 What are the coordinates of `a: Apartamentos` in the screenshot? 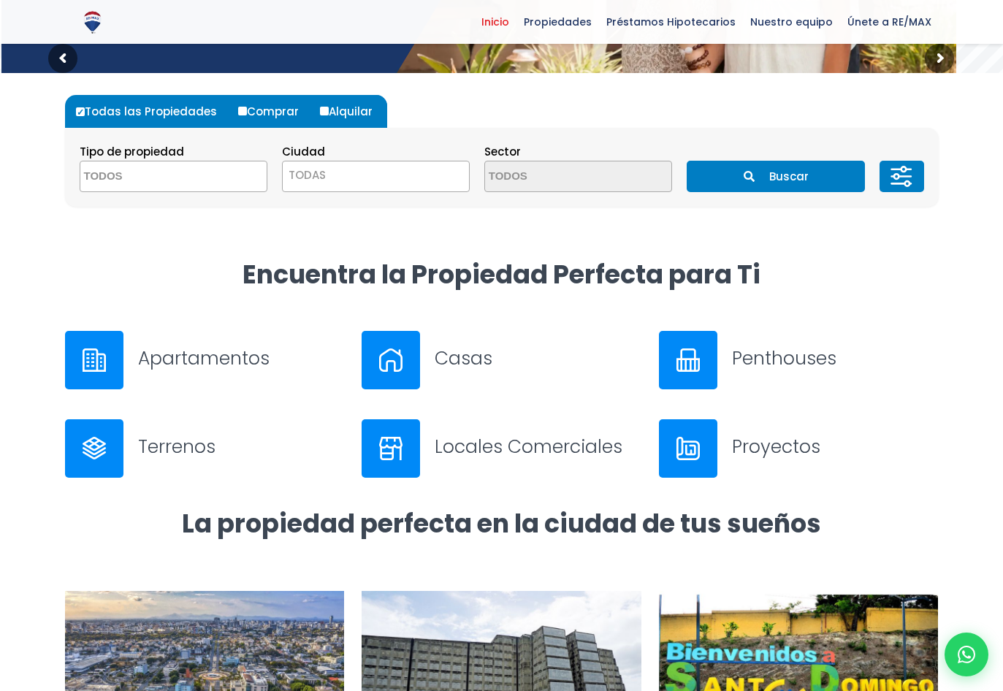 It's located at (204, 360).